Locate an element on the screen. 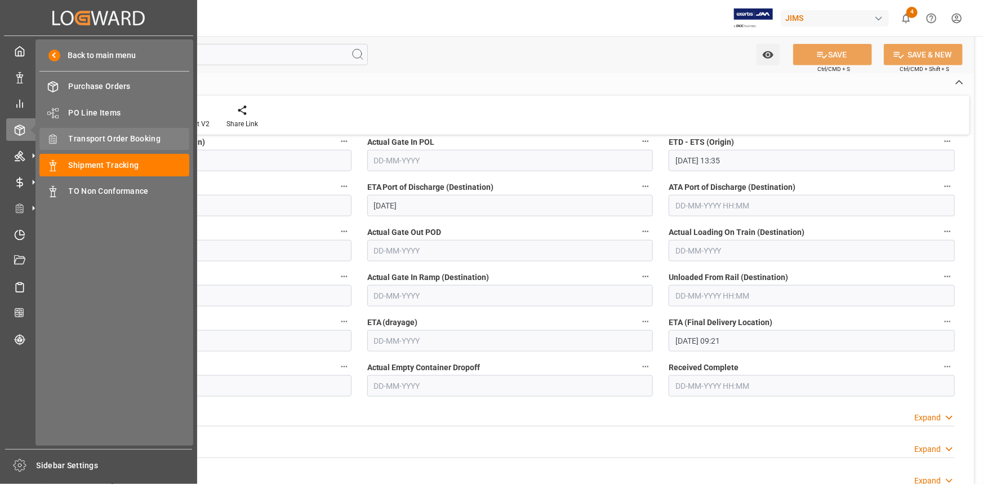  span: ETA Port of Discharge (Destination) is located at coordinates (431, 187).